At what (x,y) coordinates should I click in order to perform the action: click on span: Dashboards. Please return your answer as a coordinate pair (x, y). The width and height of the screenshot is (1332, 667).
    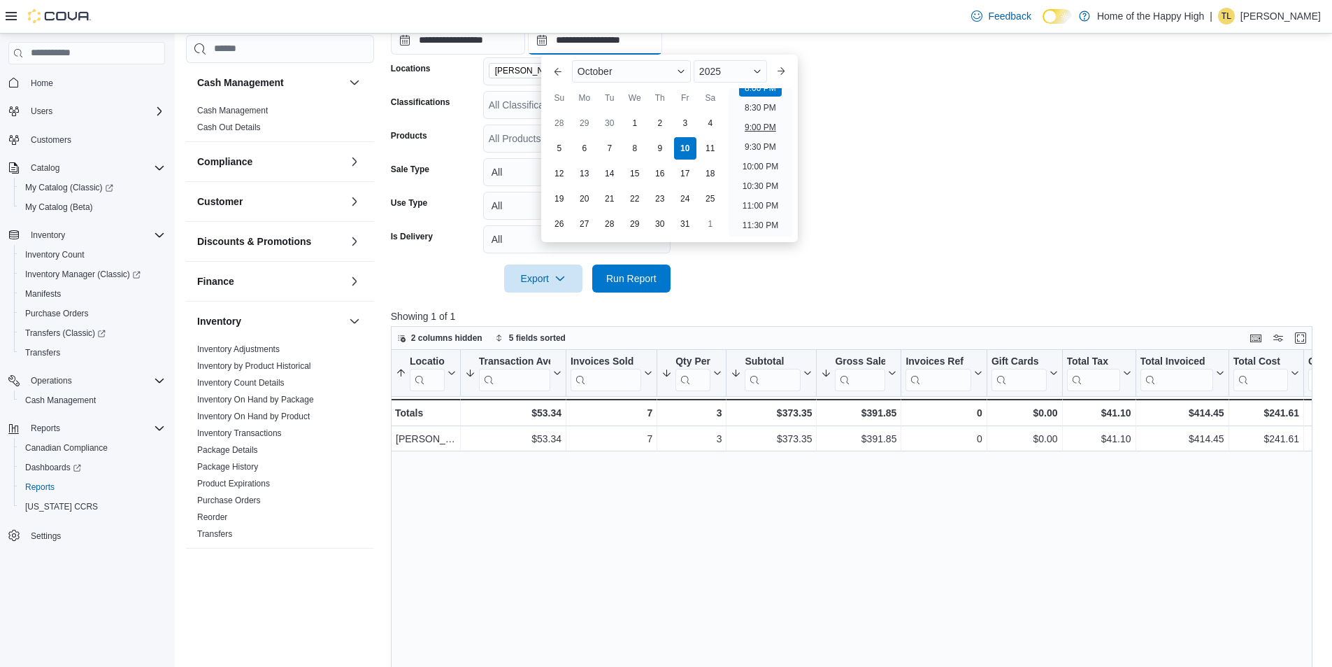
    Looking at the image, I should click on (53, 467).